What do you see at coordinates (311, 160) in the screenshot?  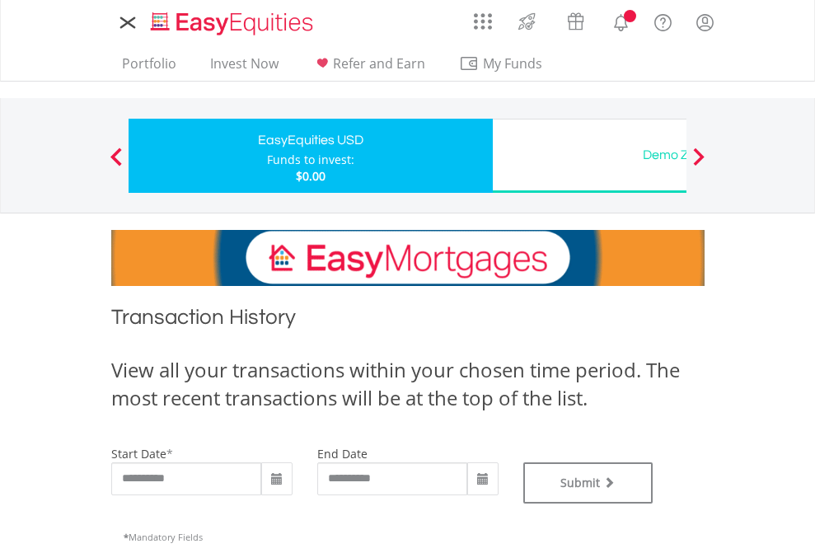 I see `div: Funds to invest:` at bounding box center [311, 160].